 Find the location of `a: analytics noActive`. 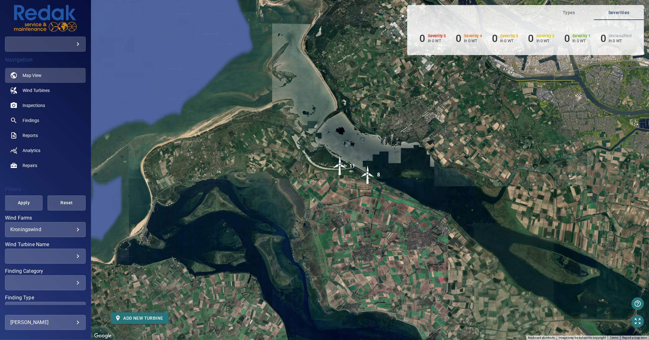

a: analytics noActive is located at coordinates (45, 150).